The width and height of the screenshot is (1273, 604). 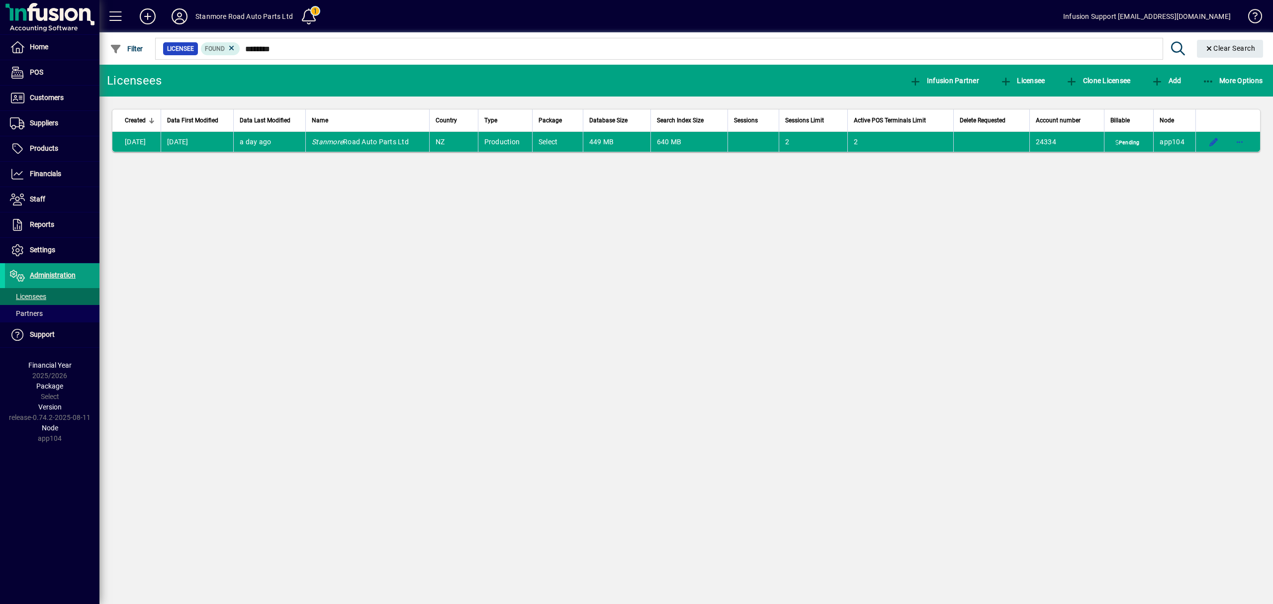 What do you see at coordinates (180, 16) in the screenshot?
I see `button: Profile` at bounding box center [180, 16].